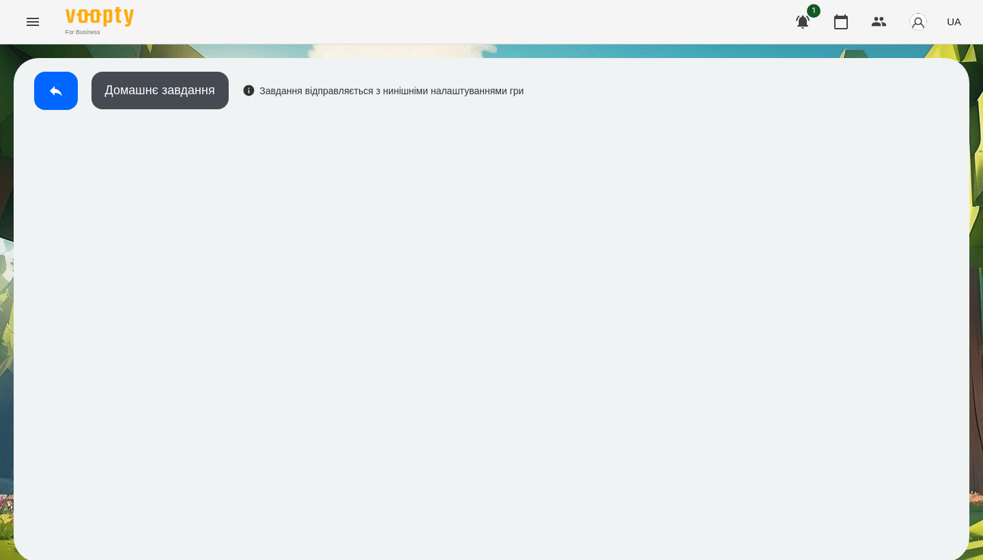 The width and height of the screenshot is (983, 560). Describe the element at coordinates (814, 11) in the screenshot. I see `span: 1` at that location.